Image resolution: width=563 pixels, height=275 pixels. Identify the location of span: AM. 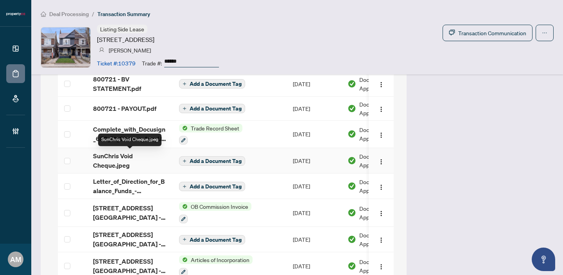
(16, 259).